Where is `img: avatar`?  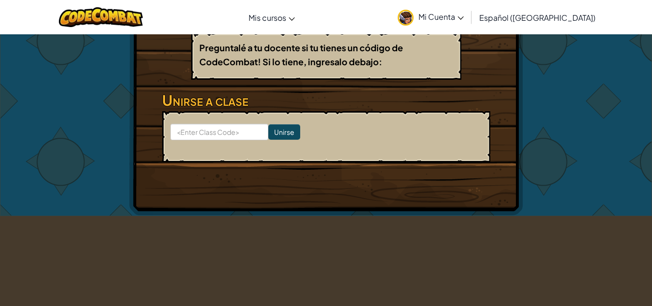 img: avatar is located at coordinates (406, 17).